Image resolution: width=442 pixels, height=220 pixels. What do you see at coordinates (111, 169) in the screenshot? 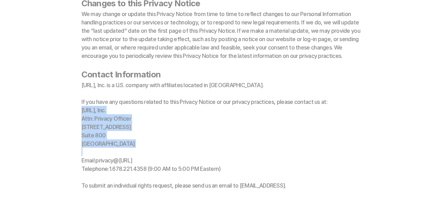
I see `a: 1.` at bounding box center [111, 169].